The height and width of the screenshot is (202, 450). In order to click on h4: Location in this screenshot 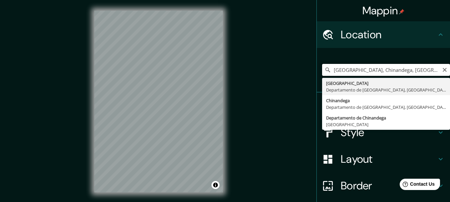, I will do `click(389, 35)`.